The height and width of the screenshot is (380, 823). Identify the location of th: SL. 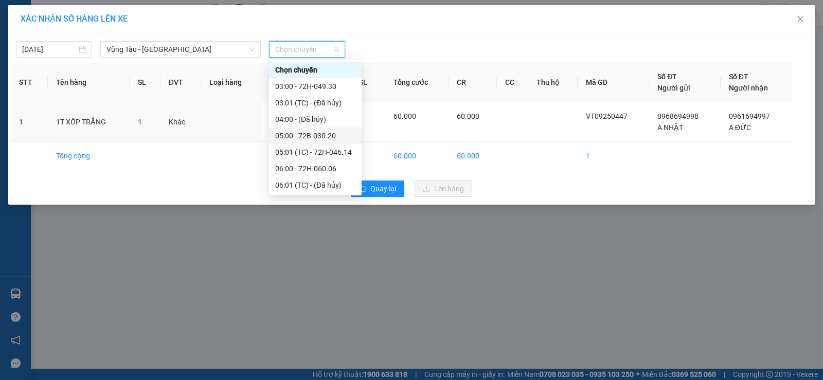
(145, 82).